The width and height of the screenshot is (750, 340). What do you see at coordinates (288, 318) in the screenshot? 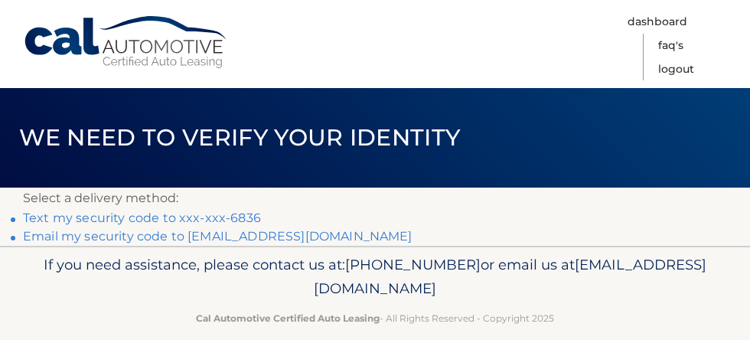
I see `strong: Cal Automotive Certified Auto Leasing` at bounding box center [288, 318].